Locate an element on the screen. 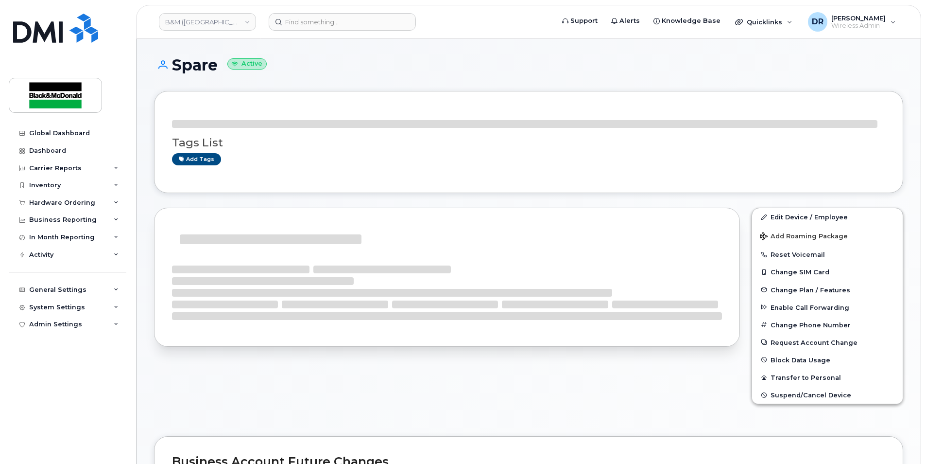  button: Change Plan / Features is located at coordinates (828, 290).